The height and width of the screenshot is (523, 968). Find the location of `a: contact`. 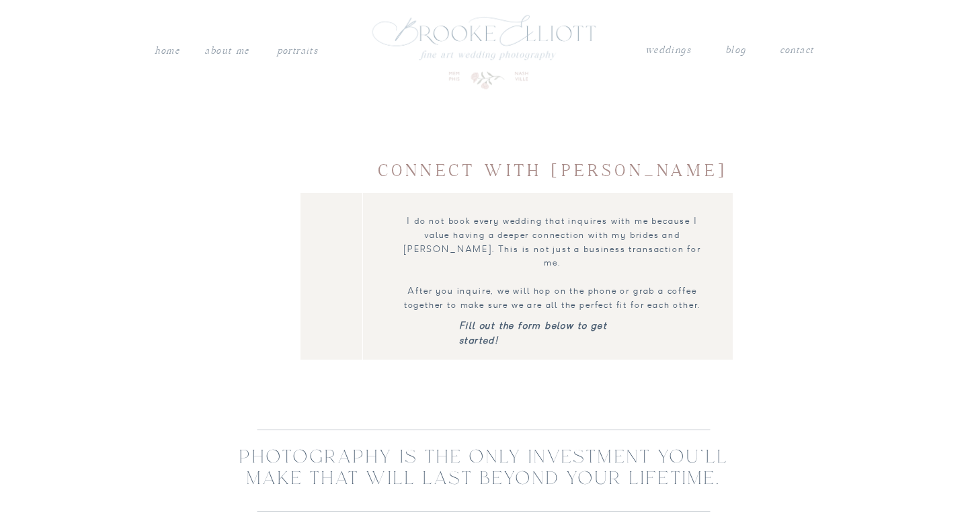

a: contact is located at coordinates (797, 48).